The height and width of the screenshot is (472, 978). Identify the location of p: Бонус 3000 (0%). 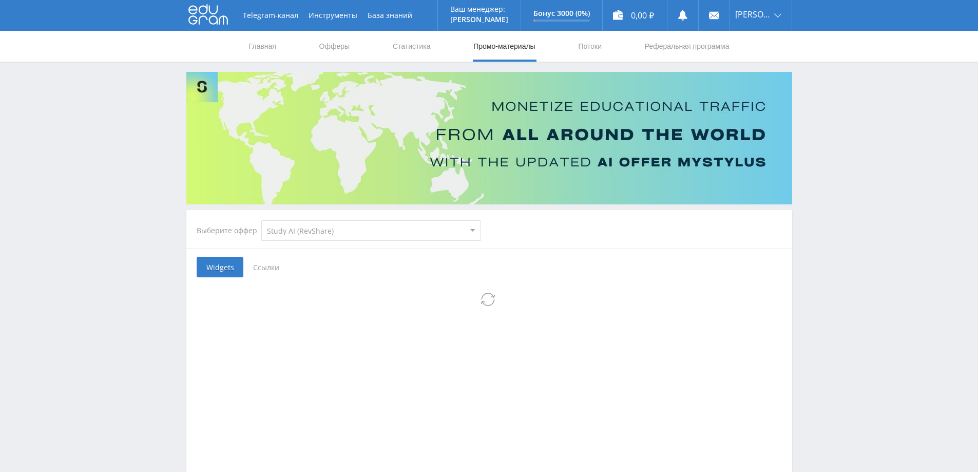
(562, 13).